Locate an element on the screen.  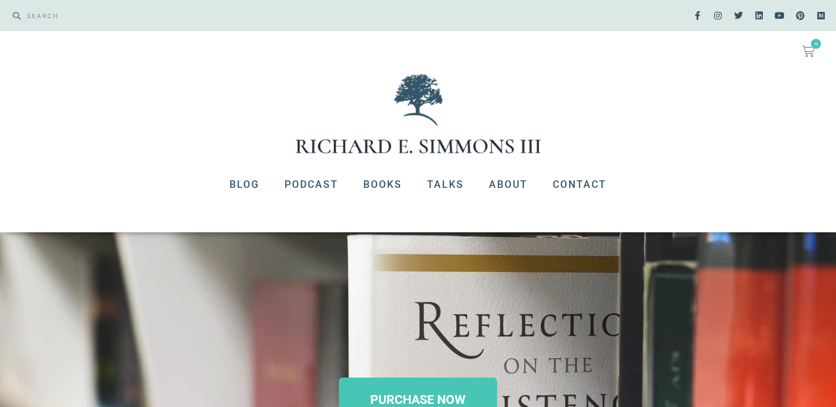
a: Podcast is located at coordinates (312, 185).